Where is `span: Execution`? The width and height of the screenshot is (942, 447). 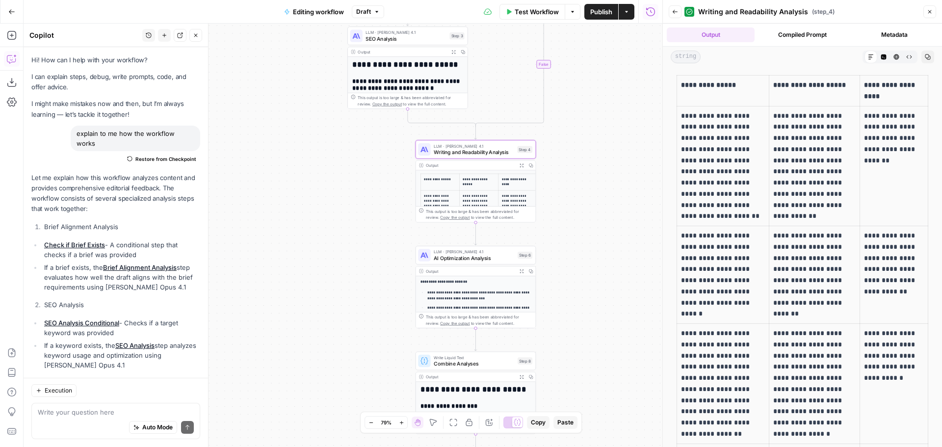
span: Execution is located at coordinates (58, 391).